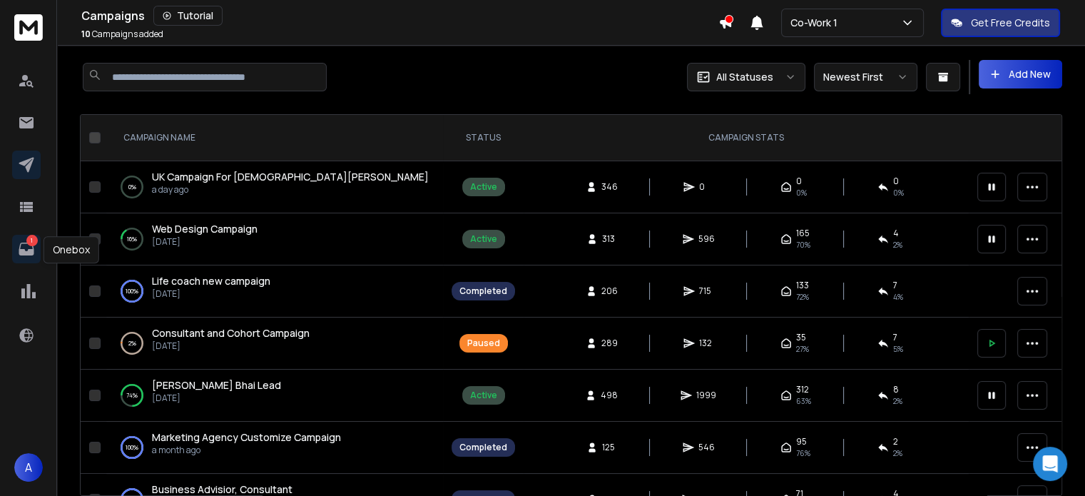  I want to click on div: Open Intercom Messenger, so click(1050, 464).